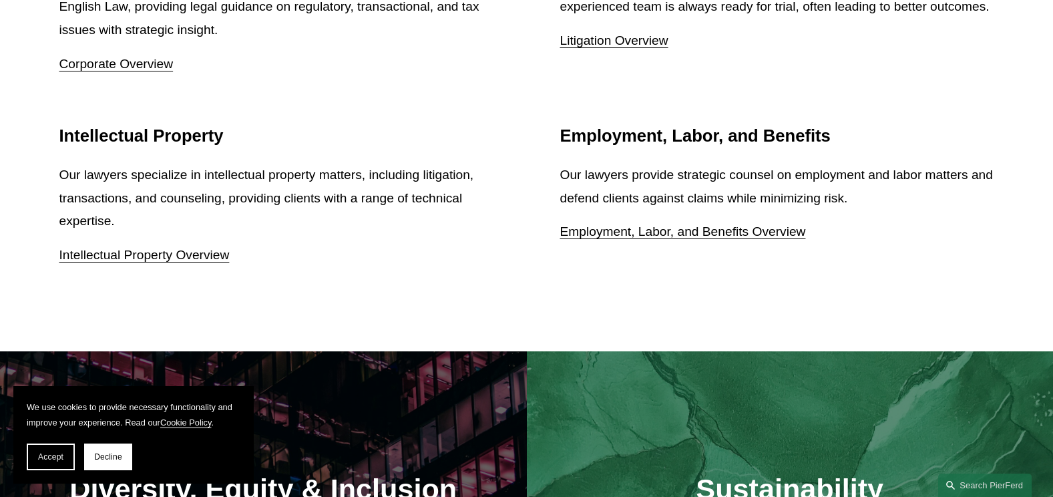 This screenshot has height=497, width=1053. What do you see at coordinates (116, 63) in the screenshot?
I see `a: Corporate Overview` at bounding box center [116, 63].